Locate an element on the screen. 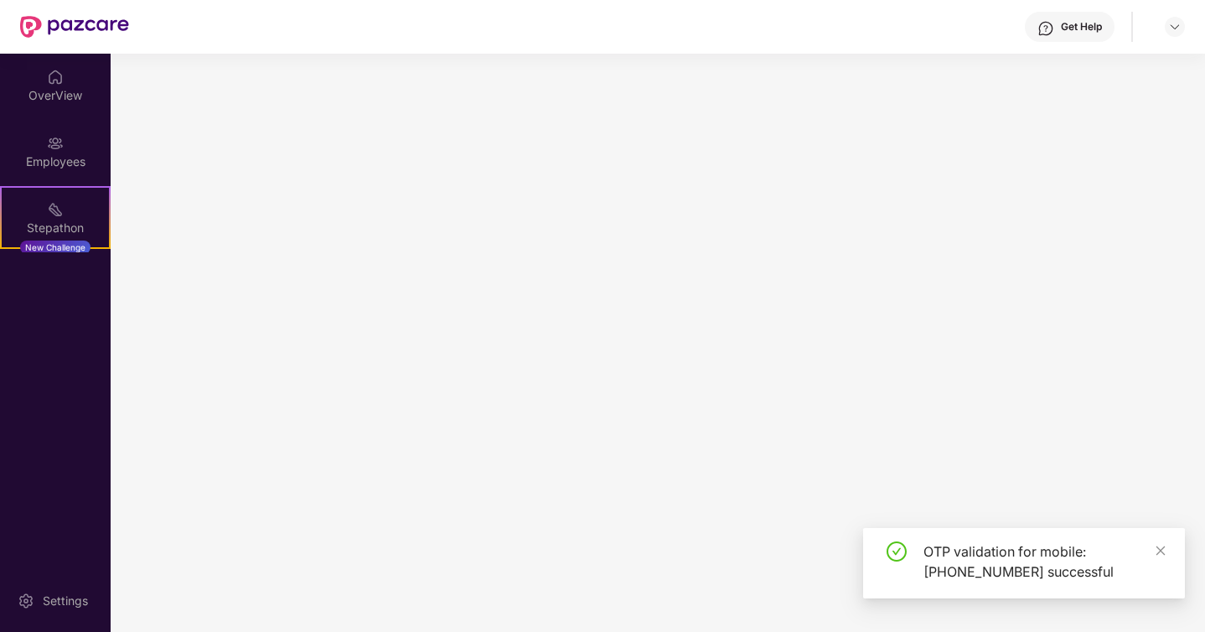 This screenshot has width=1205, height=632. img: svg+xml;base64,PHN2ZyBpZD0iRHJvcGRvd24tMzJ4MzIiIHhtbG5zPSJodHRwOi8vd3d3LnczLm9yZy8yMDAwL3N2ZyIgd2... is located at coordinates (1175, 27).